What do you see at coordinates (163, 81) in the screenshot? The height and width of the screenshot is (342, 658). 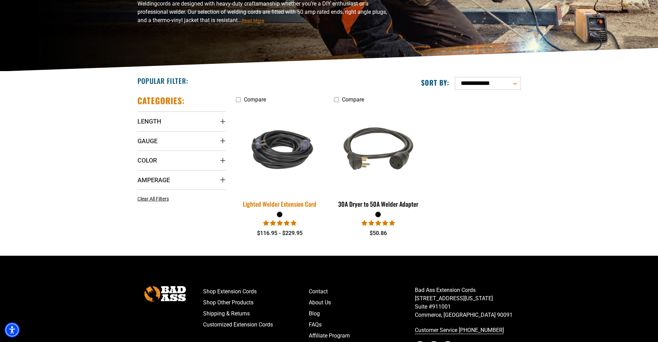 I see `h2: Popular Filter:` at bounding box center [163, 81].